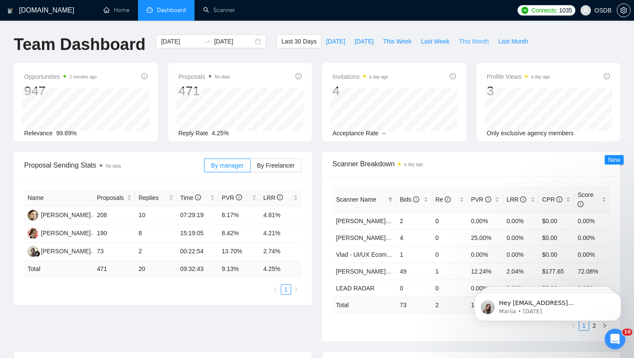  What do you see at coordinates (397, 41) in the screenshot?
I see `span: This Week` at bounding box center [397, 41].